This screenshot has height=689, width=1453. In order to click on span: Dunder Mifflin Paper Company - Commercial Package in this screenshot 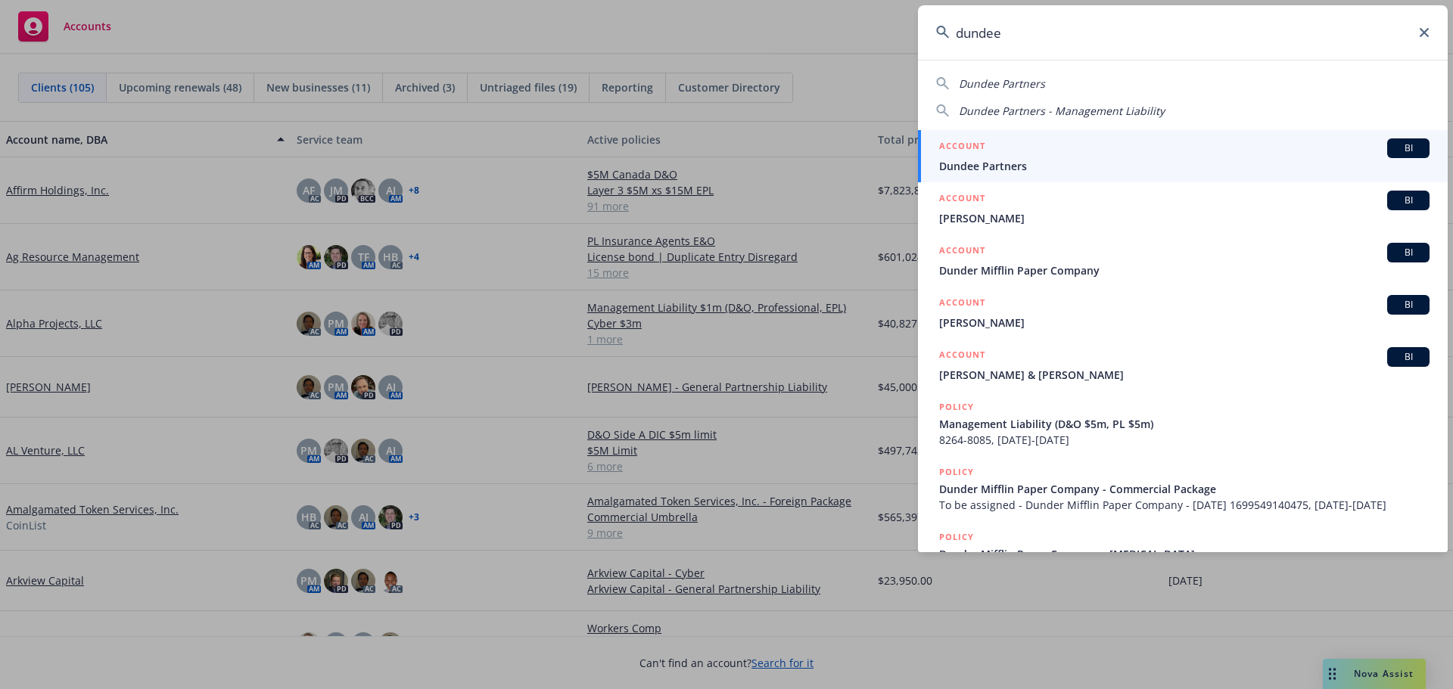, I will do `click(1184, 489)`.